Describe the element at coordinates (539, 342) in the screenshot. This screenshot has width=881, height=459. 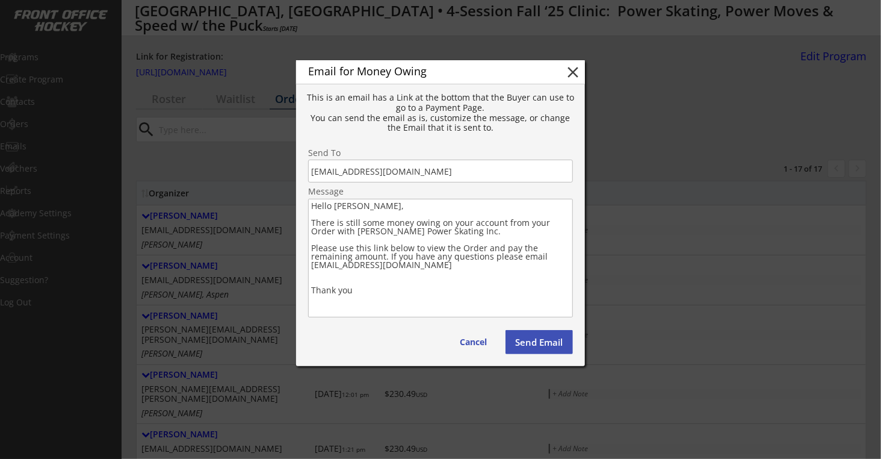
I see `button: Send Email` at that location.